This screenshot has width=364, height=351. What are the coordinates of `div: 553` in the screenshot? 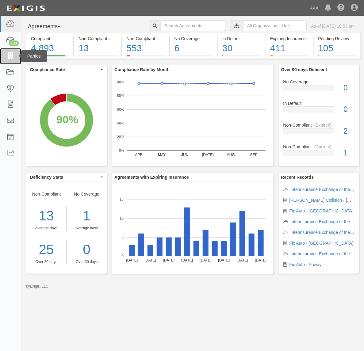 It's located at (145, 48).